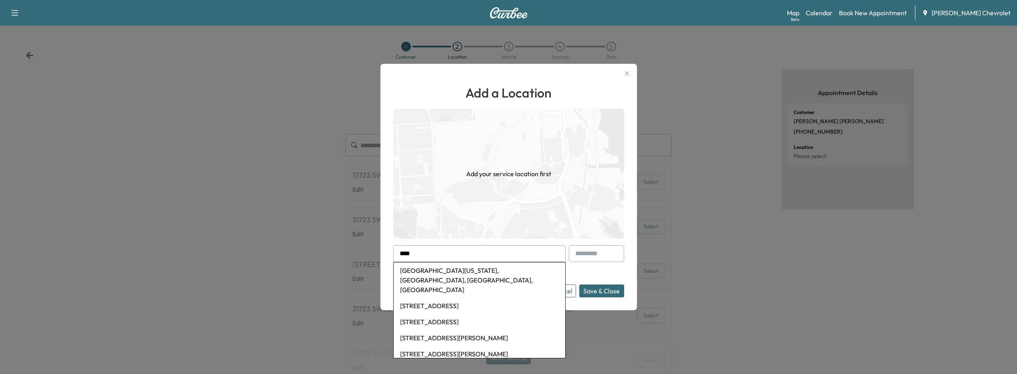  I want to click on img: empty-map-CL6vilOE.png, so click(509, 174).